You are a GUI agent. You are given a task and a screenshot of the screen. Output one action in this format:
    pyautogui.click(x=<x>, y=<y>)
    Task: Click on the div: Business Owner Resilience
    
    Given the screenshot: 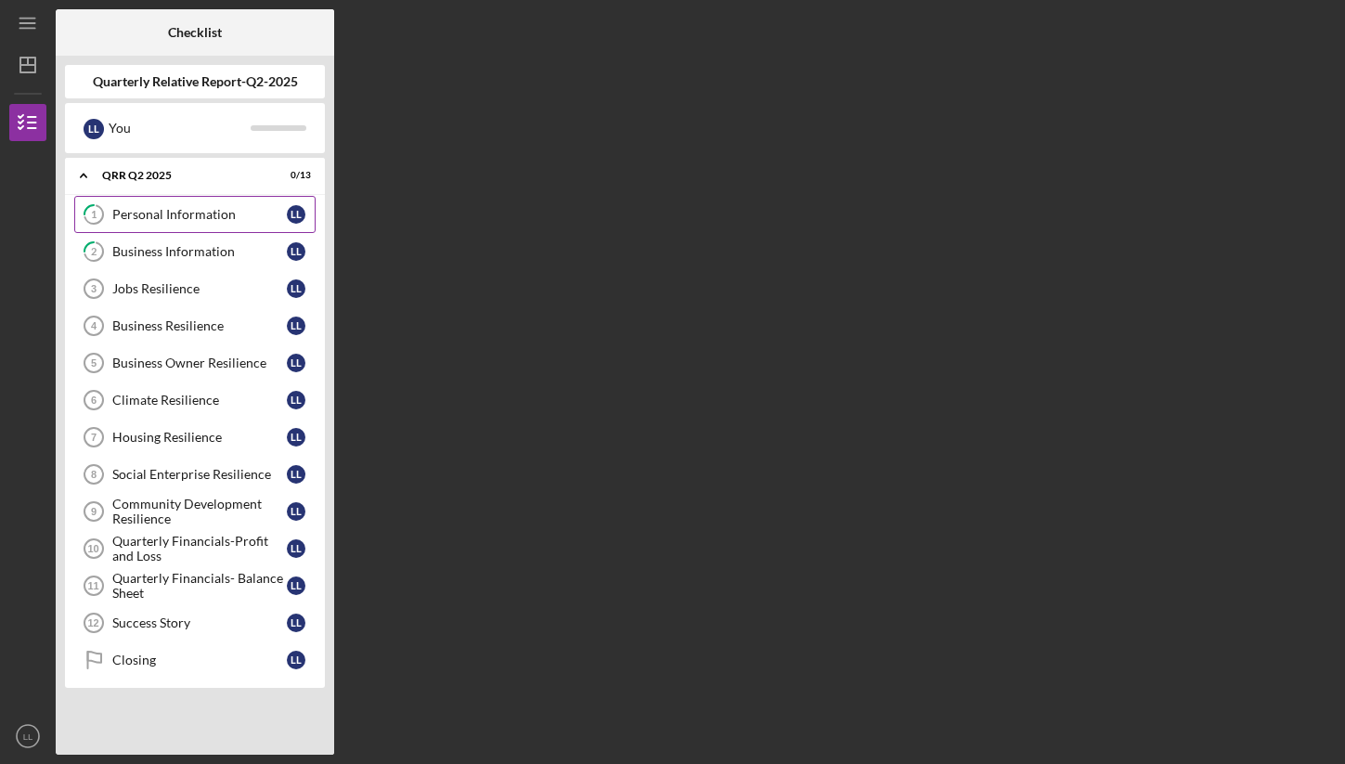 What is the action you would take?
    pyautogui.click(x=200, y=363)
    